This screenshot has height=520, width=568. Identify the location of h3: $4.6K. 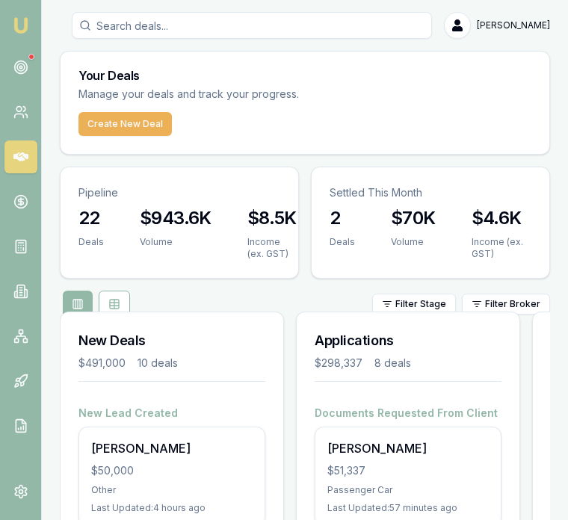
(501, 218).